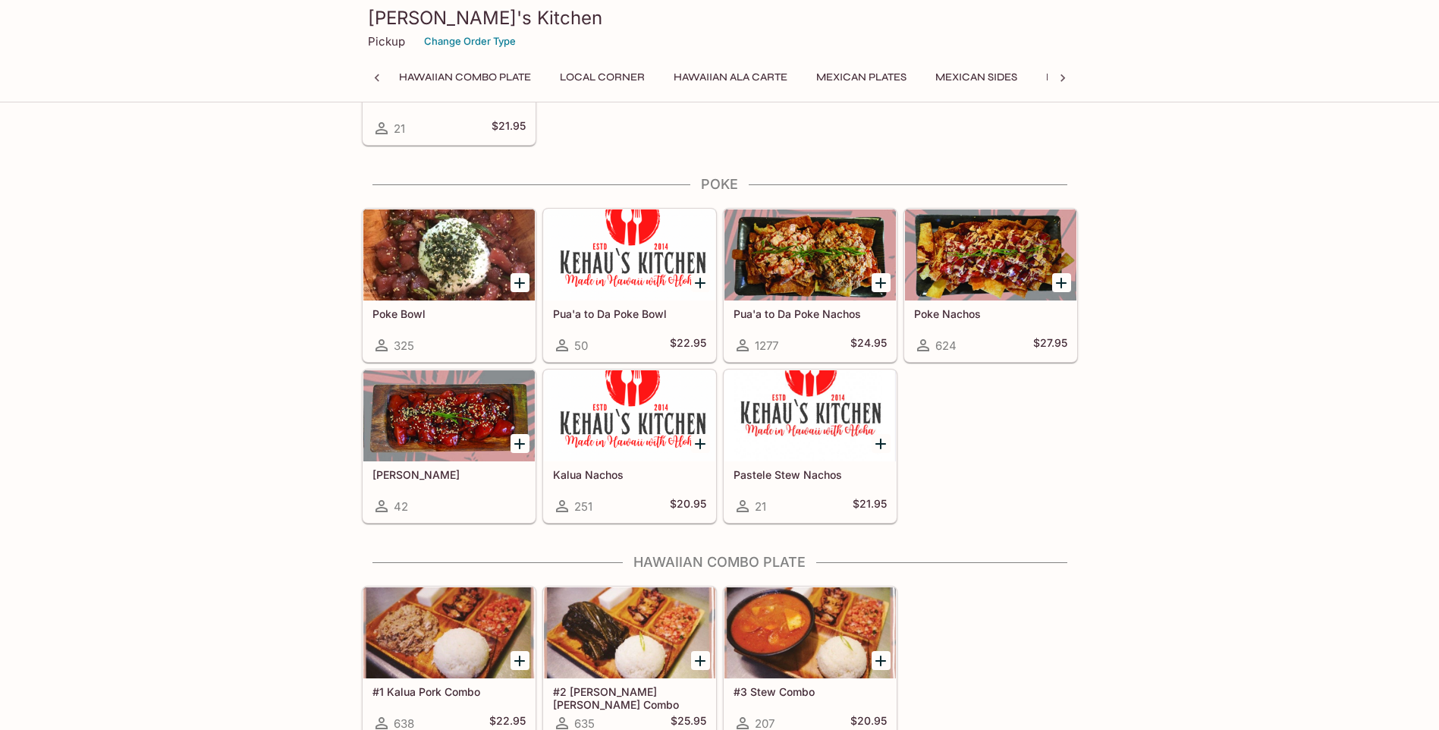  What do you see at coordinates (810, 633) in the screenshot?
I see `div: #3 Stew Combo` at bounding box center [810, 633].